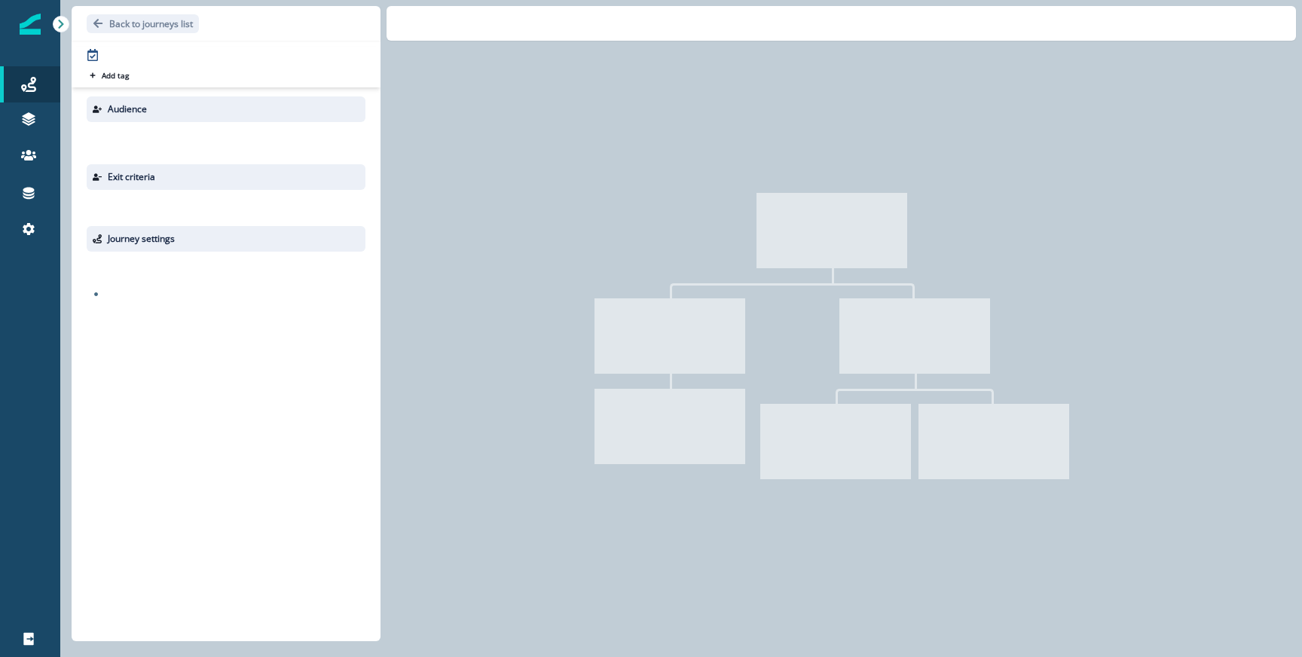 This screenshot has height=657, width=1302. What do you see at coordinates (115, 75) in the screenshot?
I see `p: Add tag` at bounding box center [115, 75].